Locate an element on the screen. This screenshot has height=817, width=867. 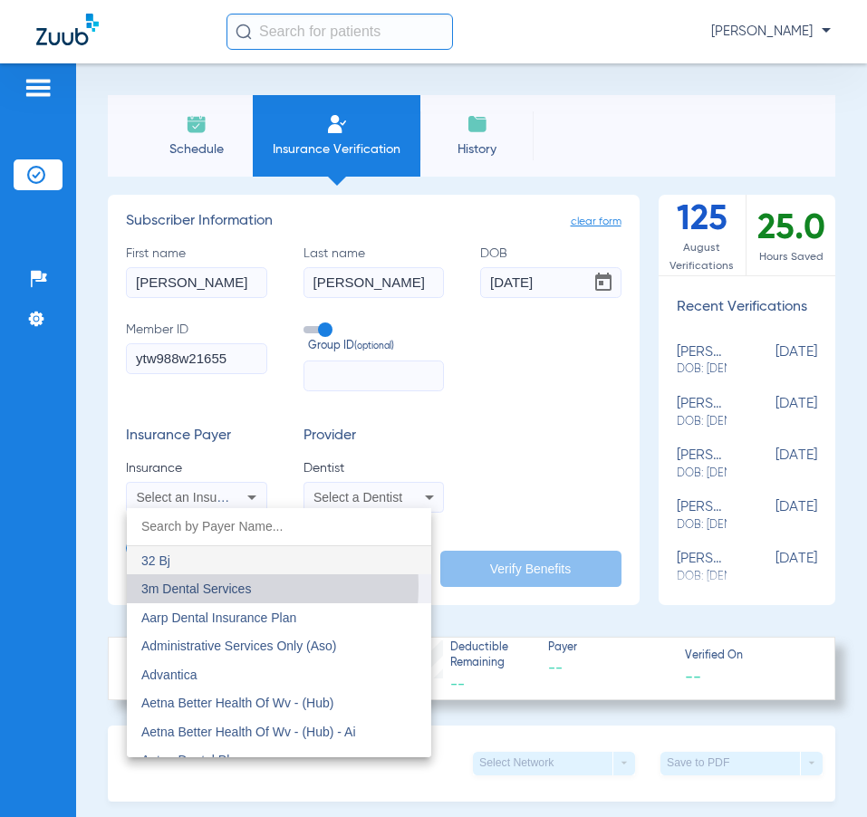
span: Aetna Dental Plans is located at coordinates (196, 760).